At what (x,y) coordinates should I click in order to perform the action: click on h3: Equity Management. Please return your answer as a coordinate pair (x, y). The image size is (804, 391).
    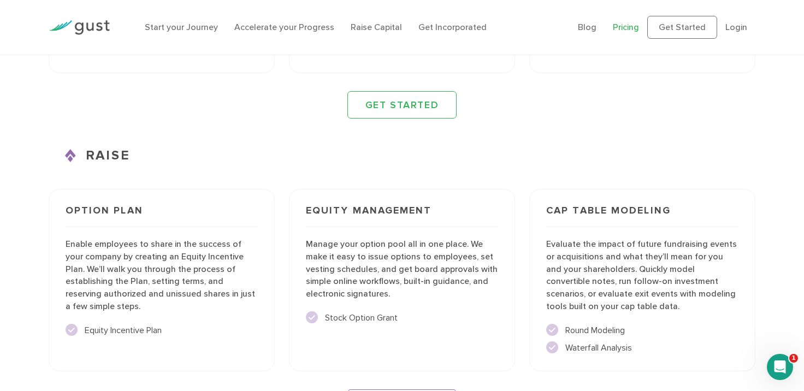
    Looking at the image, I should click on (402, 216).